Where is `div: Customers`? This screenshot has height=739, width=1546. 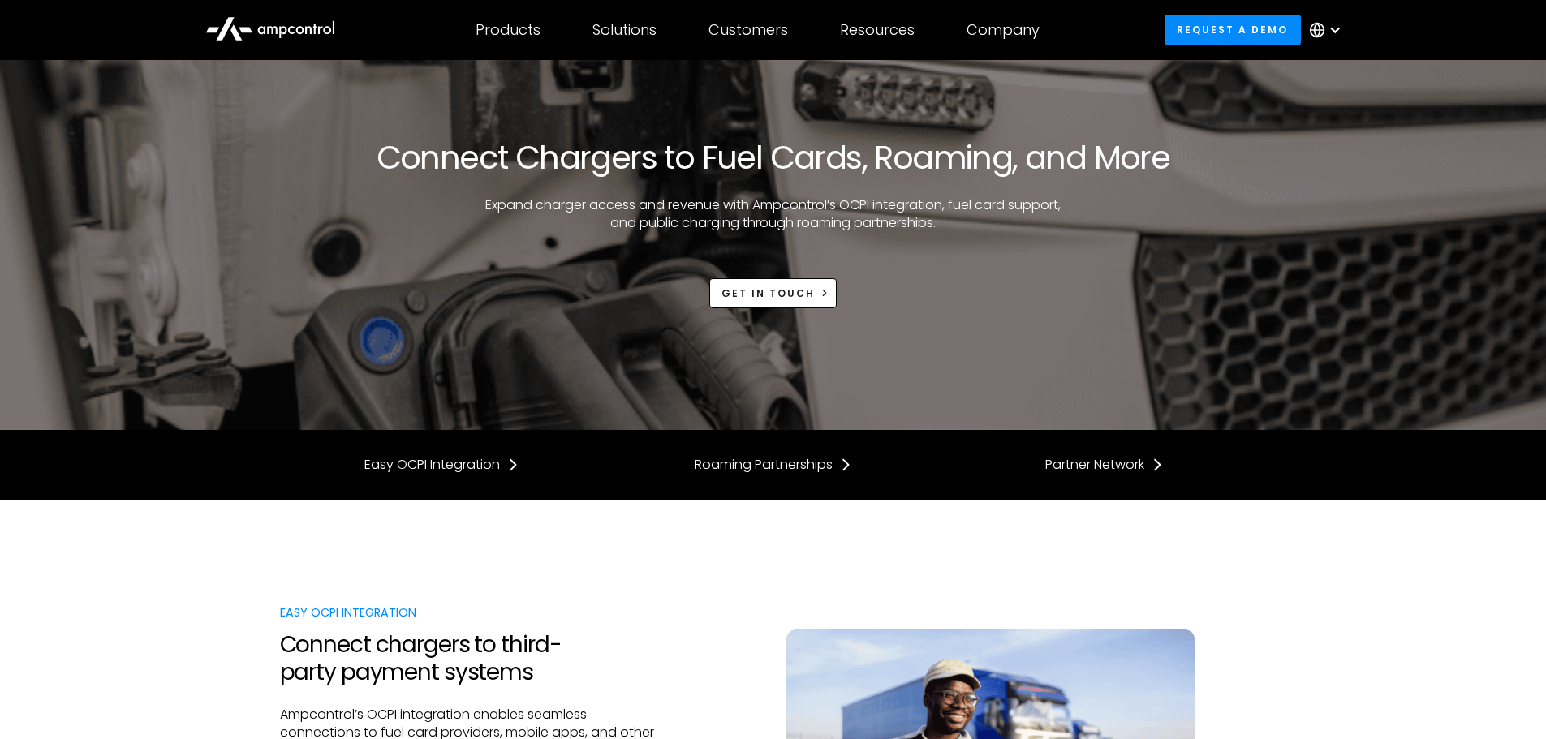
div: Customers is located at coordinates (748, 30).